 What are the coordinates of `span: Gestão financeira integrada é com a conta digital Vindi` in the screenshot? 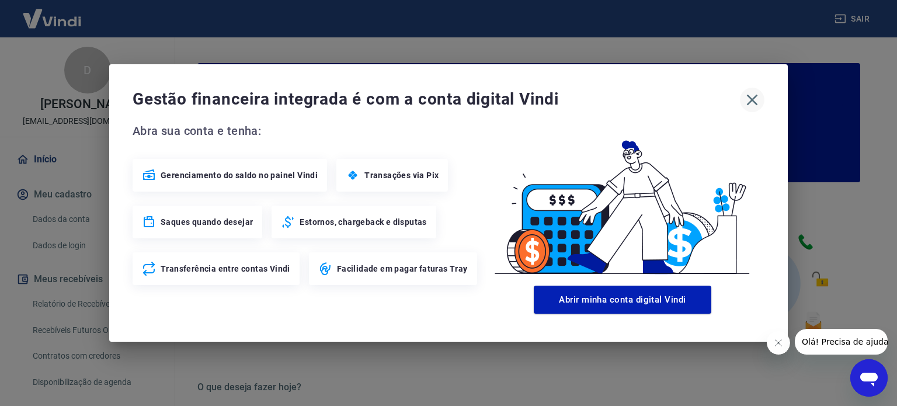 It's located at (436, 99).